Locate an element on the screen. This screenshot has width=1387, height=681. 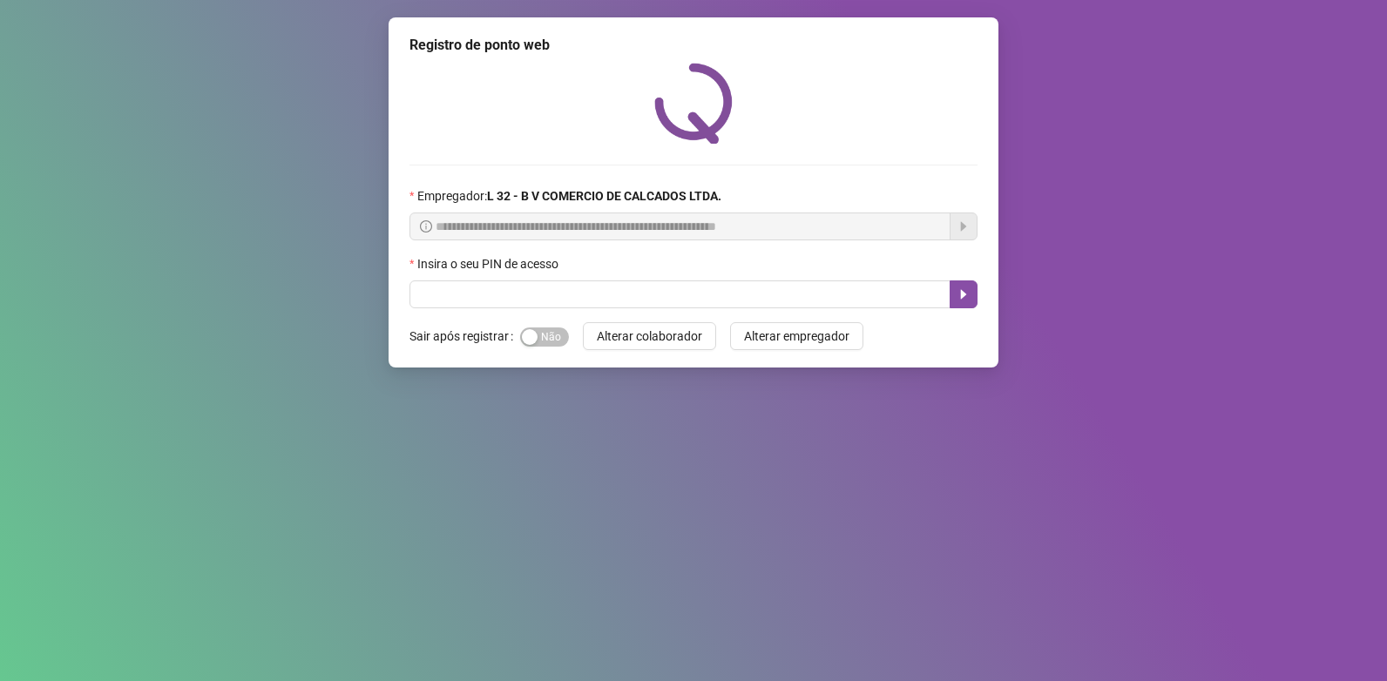
img: QRPoint is located at coordinates (693, 103).